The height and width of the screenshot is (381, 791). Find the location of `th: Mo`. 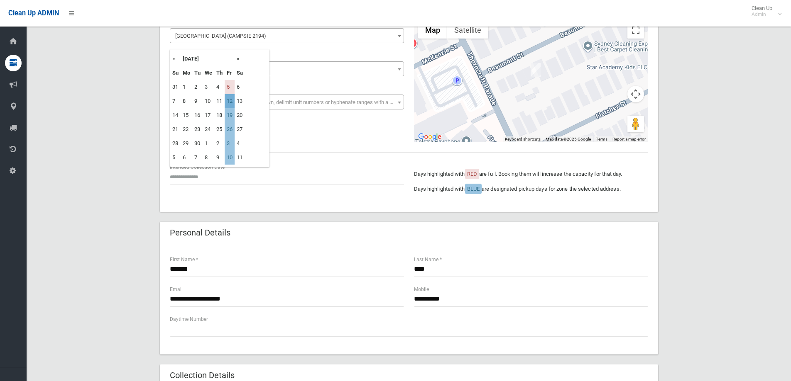

th: Mo is located at coordinates (186, 73).